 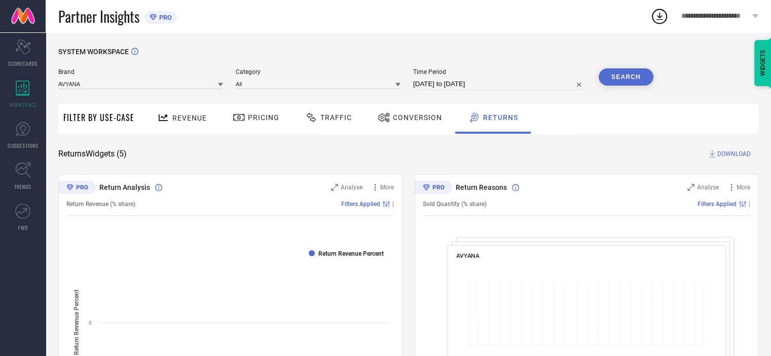 I want to click on button: Search, so click(x=626, y=77).